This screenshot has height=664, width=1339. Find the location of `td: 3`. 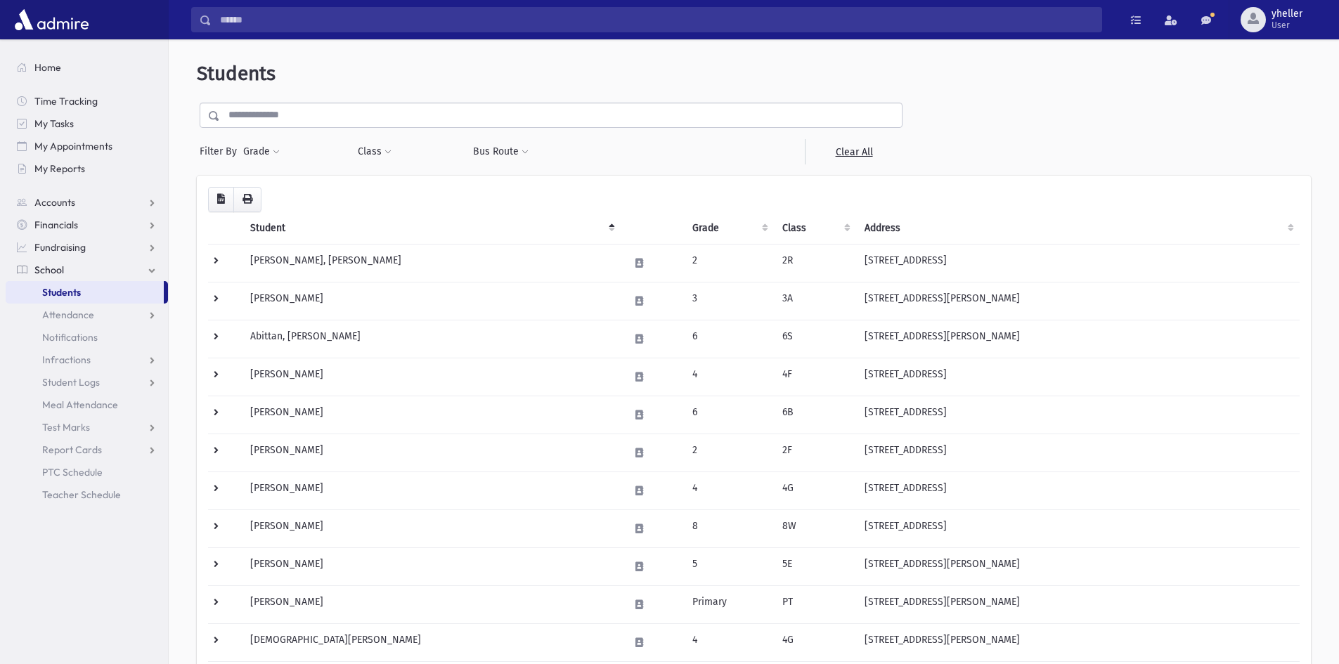

td: 3 is located at coordinates (729, 301).